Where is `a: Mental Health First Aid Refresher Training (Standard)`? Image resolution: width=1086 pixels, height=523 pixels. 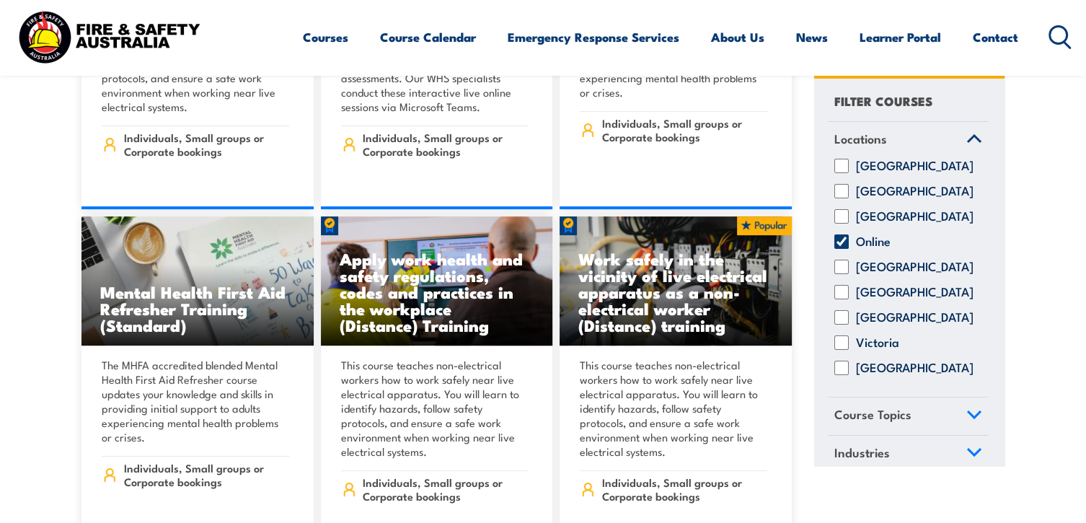
a: Mental Health First Aid Refresher Training (Standard) is located at coordinates (198, 281).